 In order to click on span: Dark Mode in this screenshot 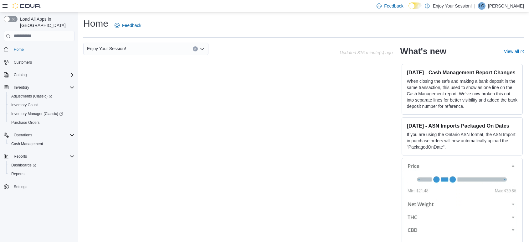, I will do `click(408, 9)`.